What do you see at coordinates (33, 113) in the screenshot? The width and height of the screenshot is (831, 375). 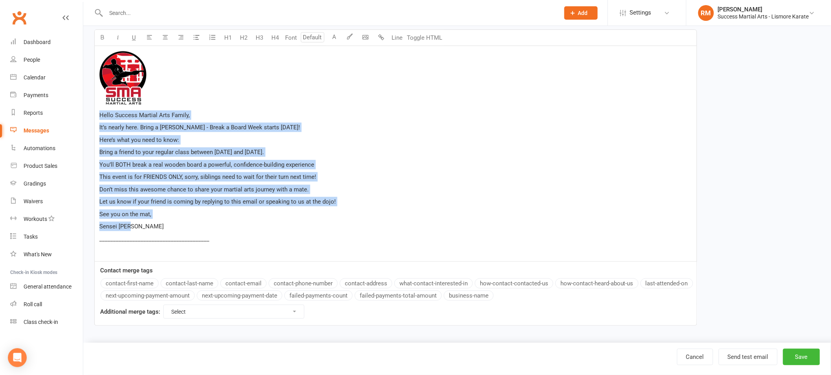 I see `div: Reports` at bounding box center [33, 113].